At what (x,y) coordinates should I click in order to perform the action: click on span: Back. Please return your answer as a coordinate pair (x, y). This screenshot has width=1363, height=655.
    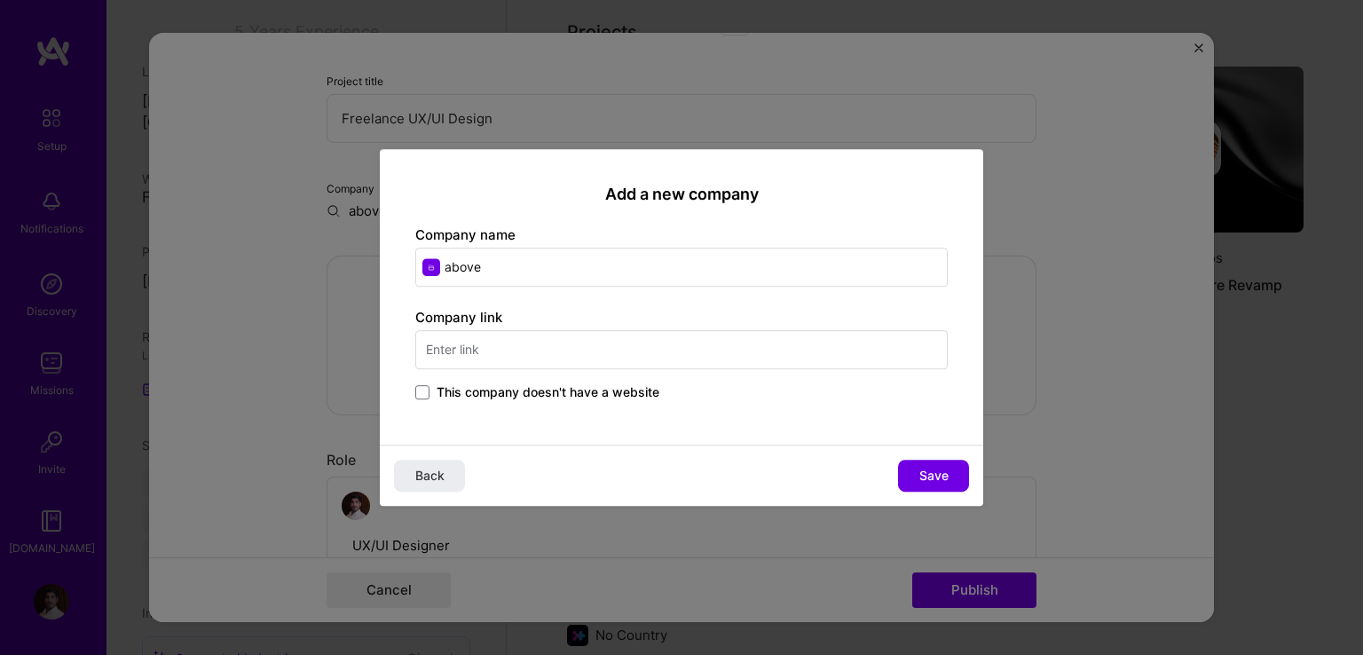
    Looking at the image, I should click on (429, 476).